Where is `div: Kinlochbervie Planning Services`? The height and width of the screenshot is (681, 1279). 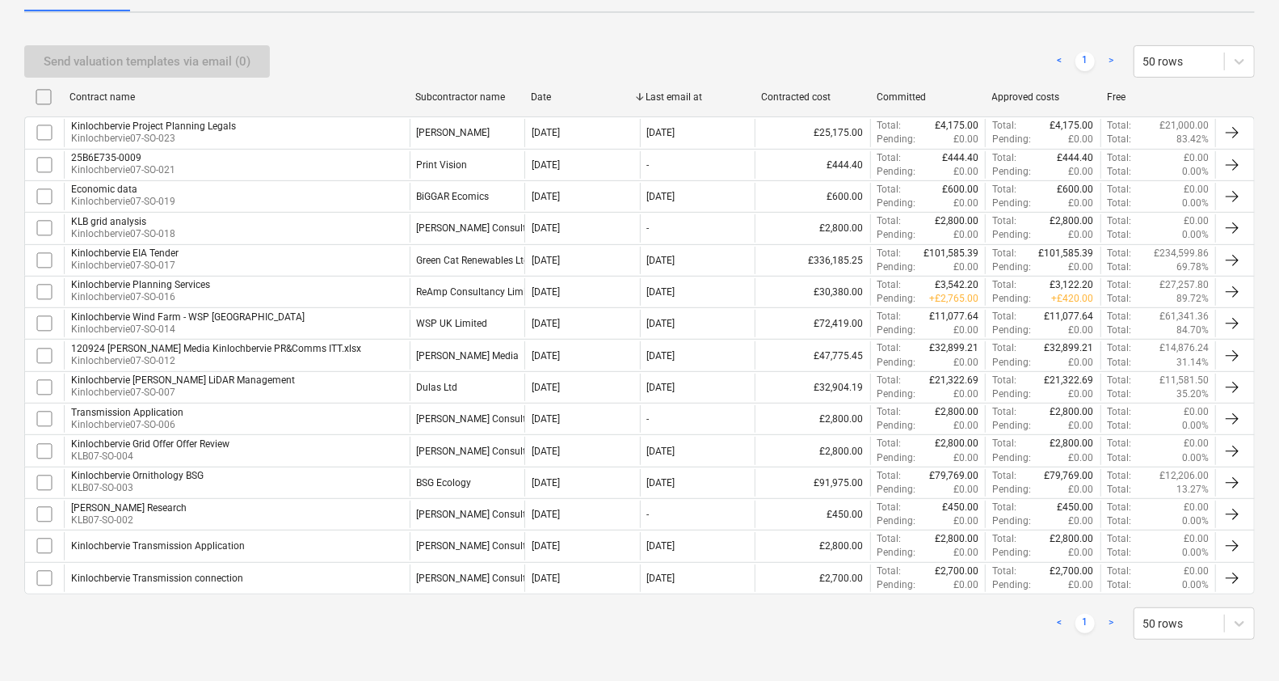 div: Kinlochbervie Planning Services is located at coordinates (141, 284).